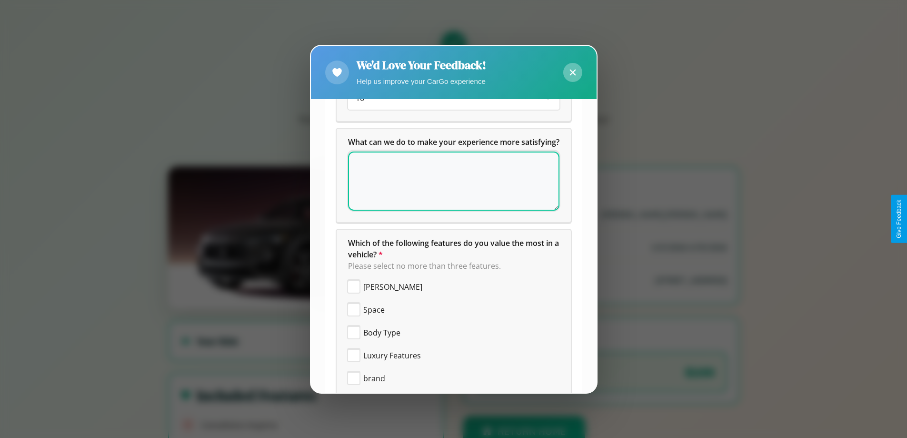 This screenshot has height=438, width=907. I want to click on span: 10, so click(360, 98).